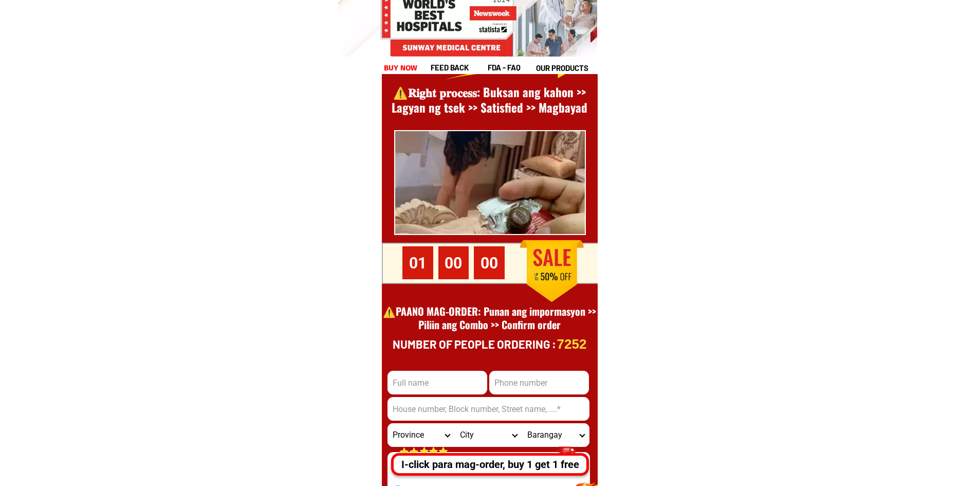 Image resolution: width=979 pixels, height=486 pixels. I want to click on h1: feed back, so click(458, 67).